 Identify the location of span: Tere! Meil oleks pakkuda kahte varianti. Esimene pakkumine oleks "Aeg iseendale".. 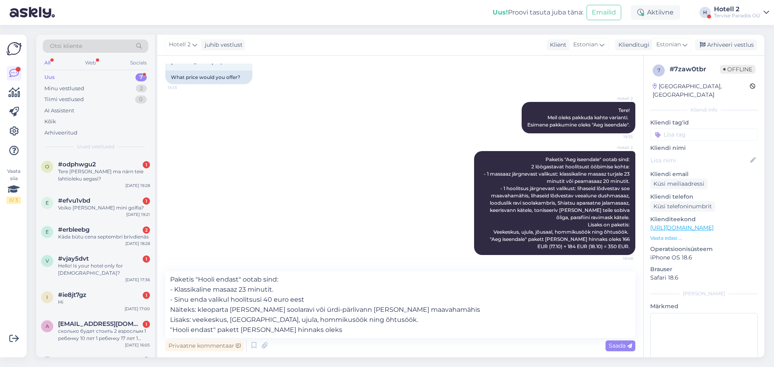
(579, 117).